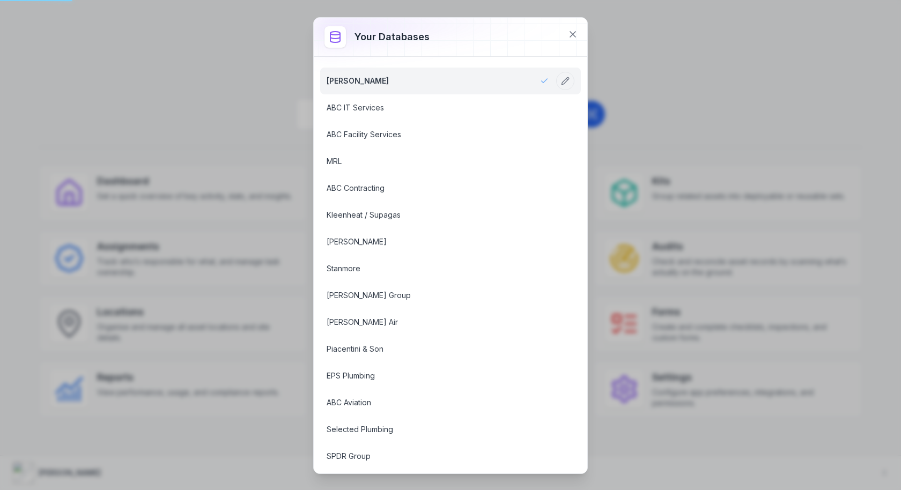 This screenshot has width=901, height=490. I want to click on a: MRL, so click(438, 161).